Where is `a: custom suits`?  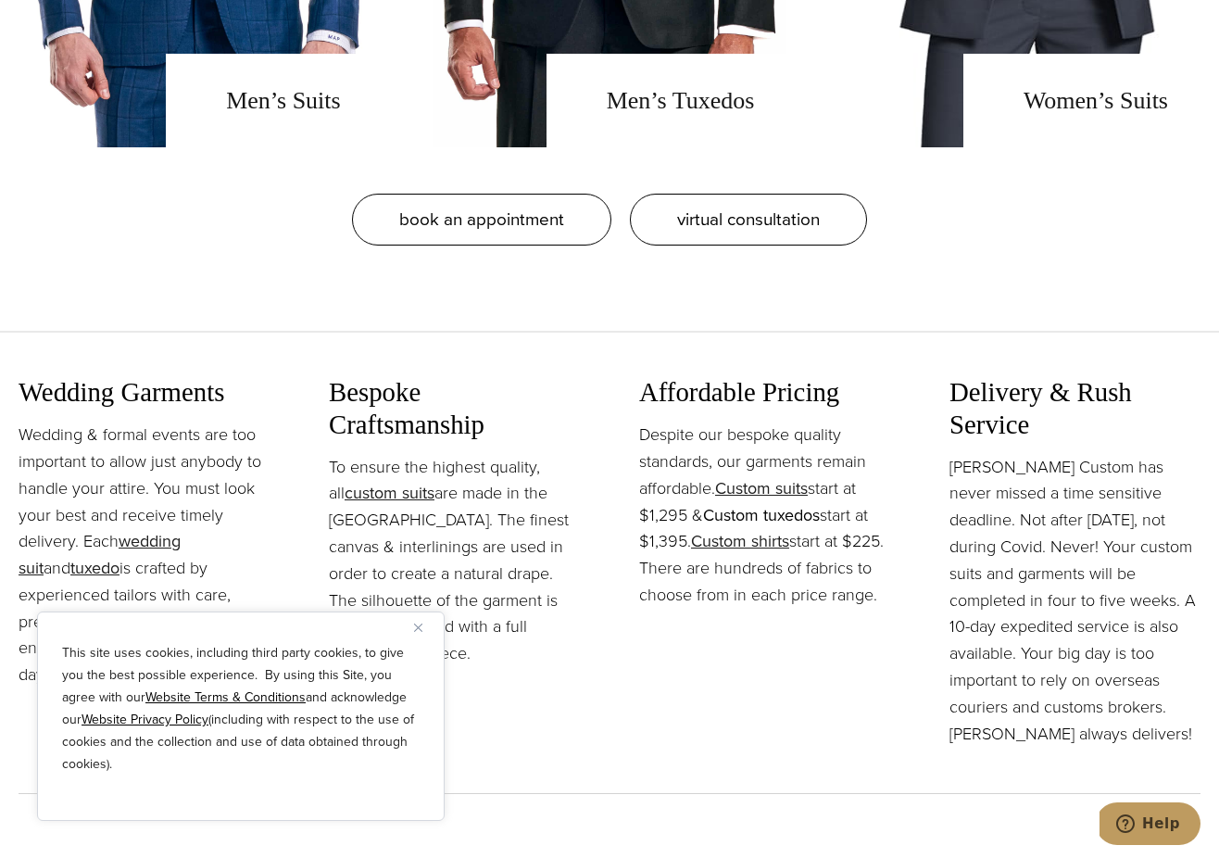
a: custom suits is located at coordinates (389, 493).